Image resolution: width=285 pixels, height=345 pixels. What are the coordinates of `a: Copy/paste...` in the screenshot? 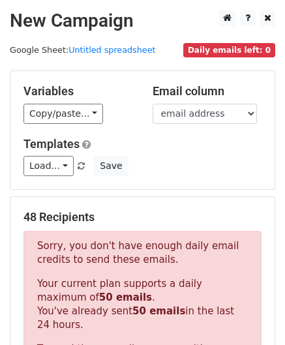 It's located at (63, 113).